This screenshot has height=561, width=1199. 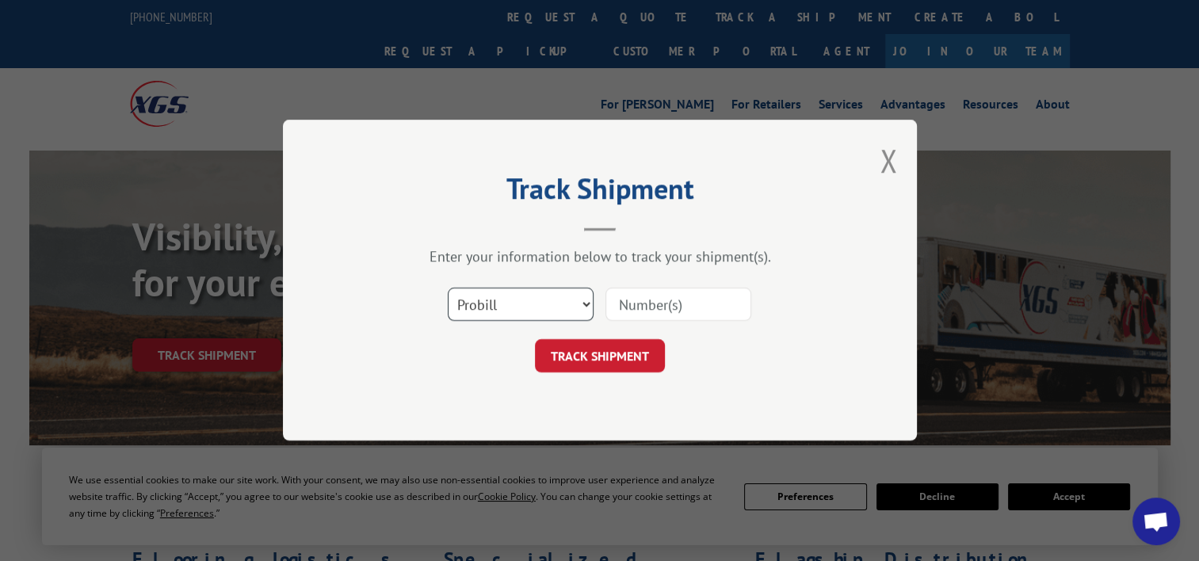 What do you see at coordinates (888, 160) in the screenshot?
I see `button: Close modal` at bounding box center [888, 160].